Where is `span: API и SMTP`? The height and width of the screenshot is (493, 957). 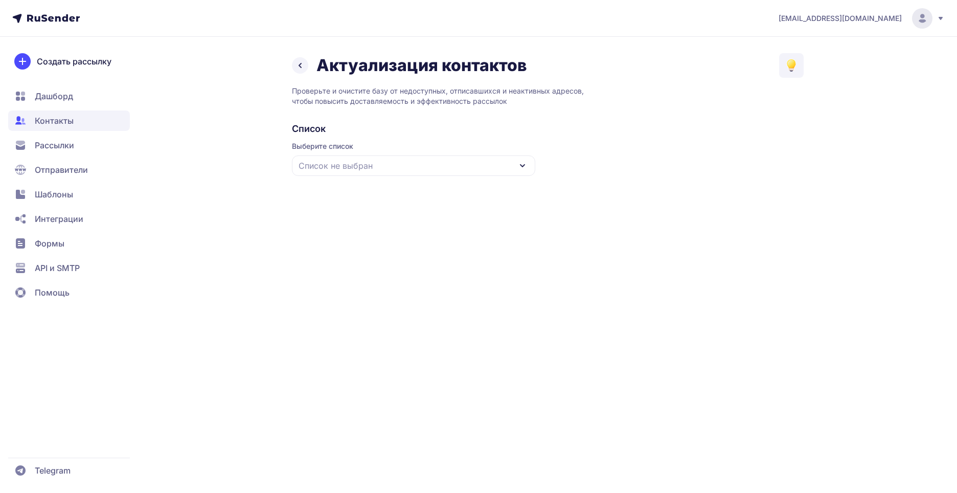 span: API и SMTP is located at coordinates (57, 268).